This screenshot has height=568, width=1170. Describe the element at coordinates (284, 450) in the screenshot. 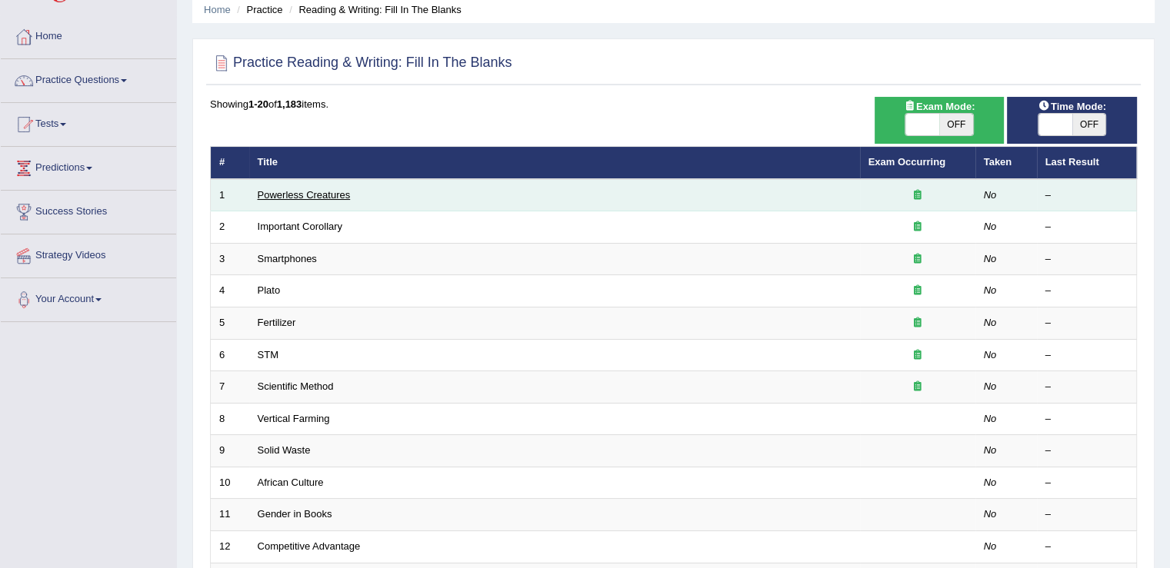

I see `a: Solid Waste` at that location.